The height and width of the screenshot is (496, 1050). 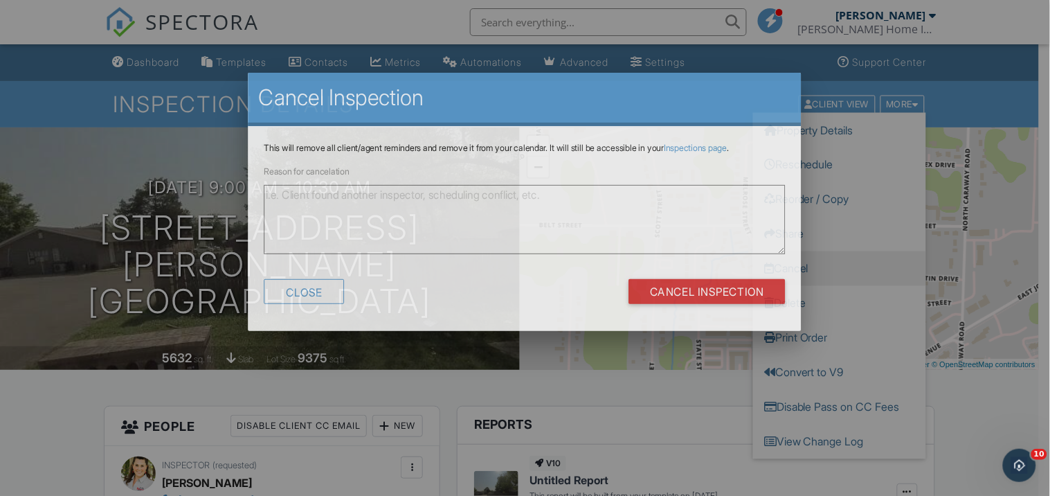 I want to click on span: 10, so click(x=1039, y=454).